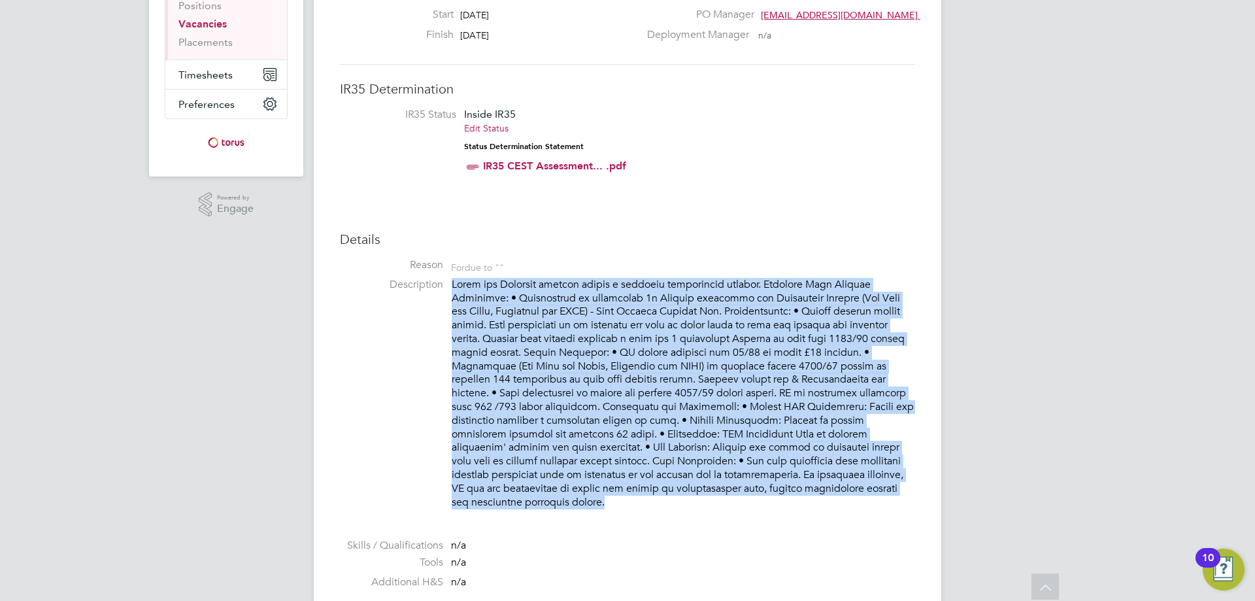 The image size is (1255, 601). What do you see at coordinates (477, 265) in the screenshot?
I see `div: For due to ""` at bounding box center [477, 265].